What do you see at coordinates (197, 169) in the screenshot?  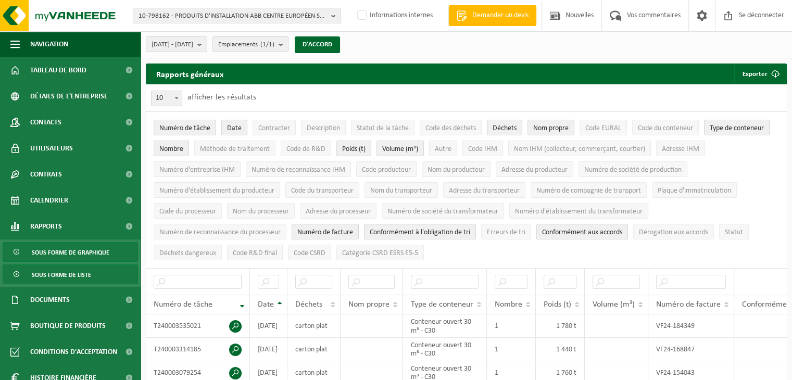 I see `button: Numéro d'entreprise IHMNuméro d'entreprise IHM : Activer pour trier` at bounding box center [197, 169].